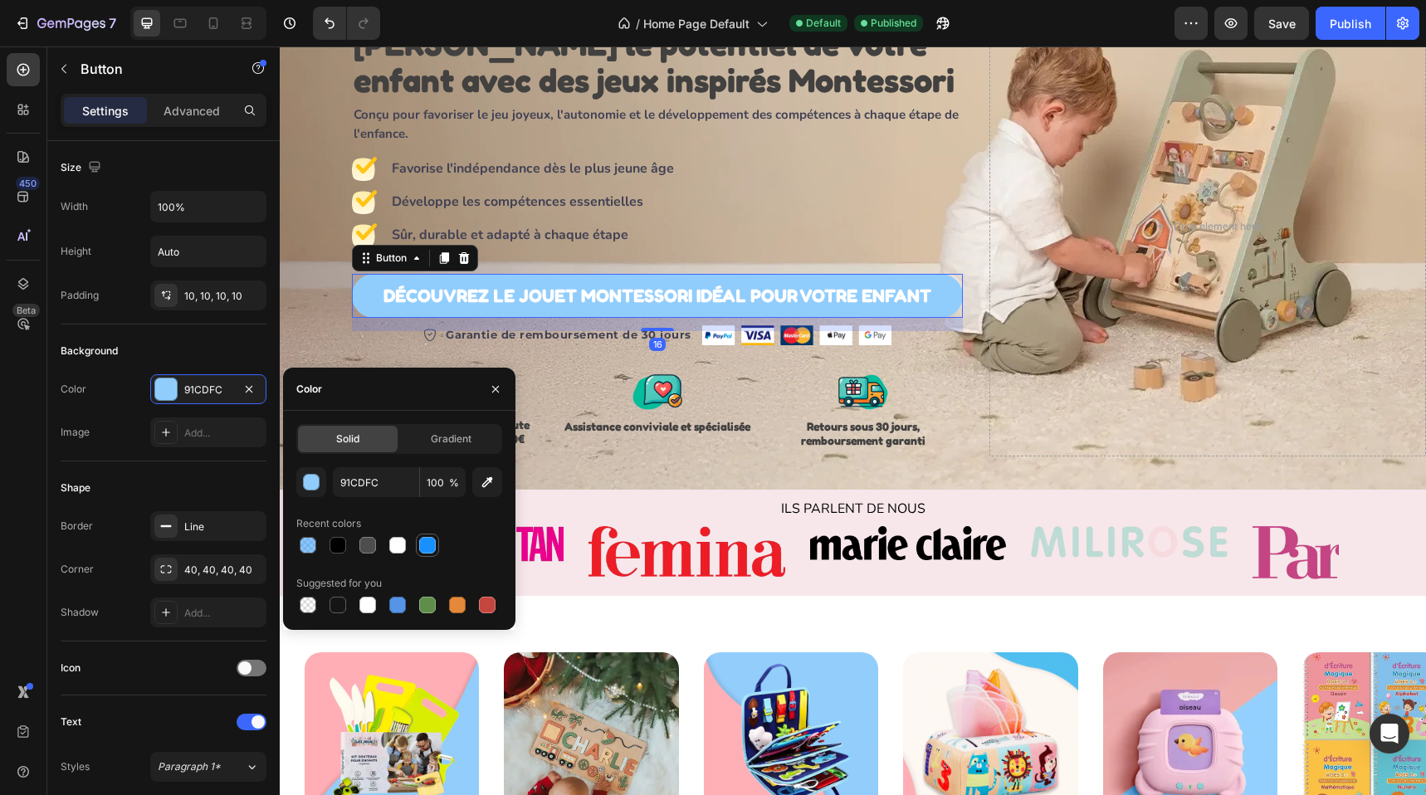 This screenshot has width=1426, height=795. I want to click on img: gempages_585840560439296707-a4d64884-b344-44d4-8fb6-e80efc1edeb5.webp, so click(186, 497).